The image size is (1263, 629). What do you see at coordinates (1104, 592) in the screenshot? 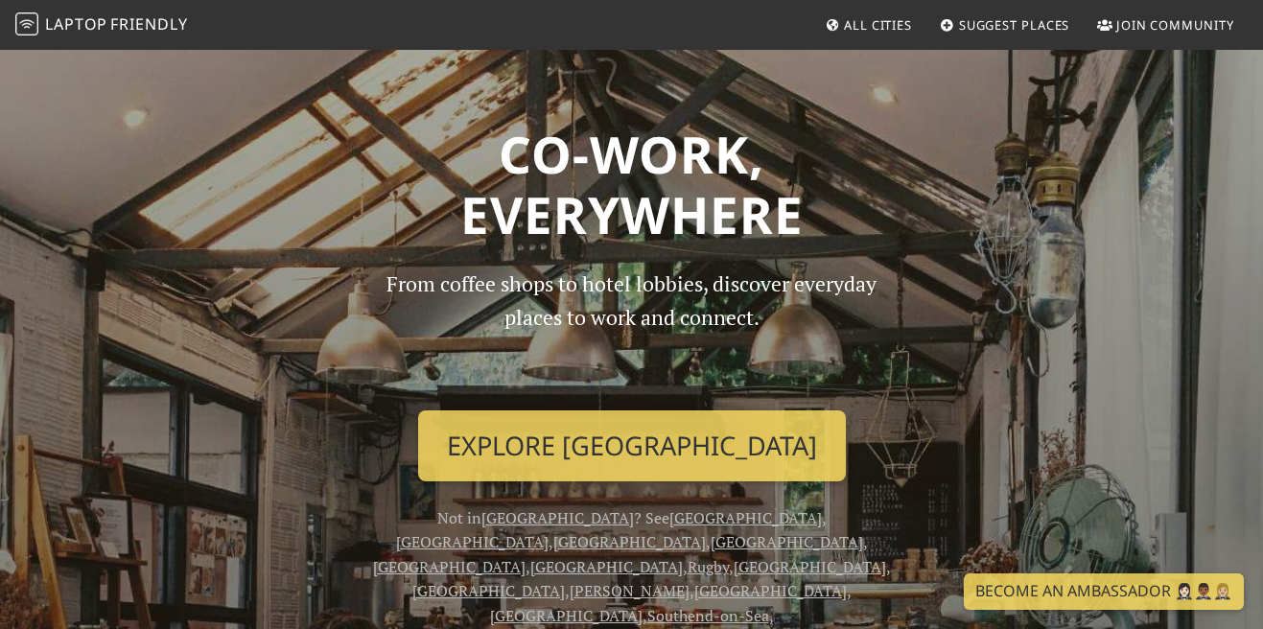
I see `a: Become an Ambassador 🤵🏻‍♀️🤵🏾‍♂️🤵🏼‍♀️` at bounding box center [1104, 592].